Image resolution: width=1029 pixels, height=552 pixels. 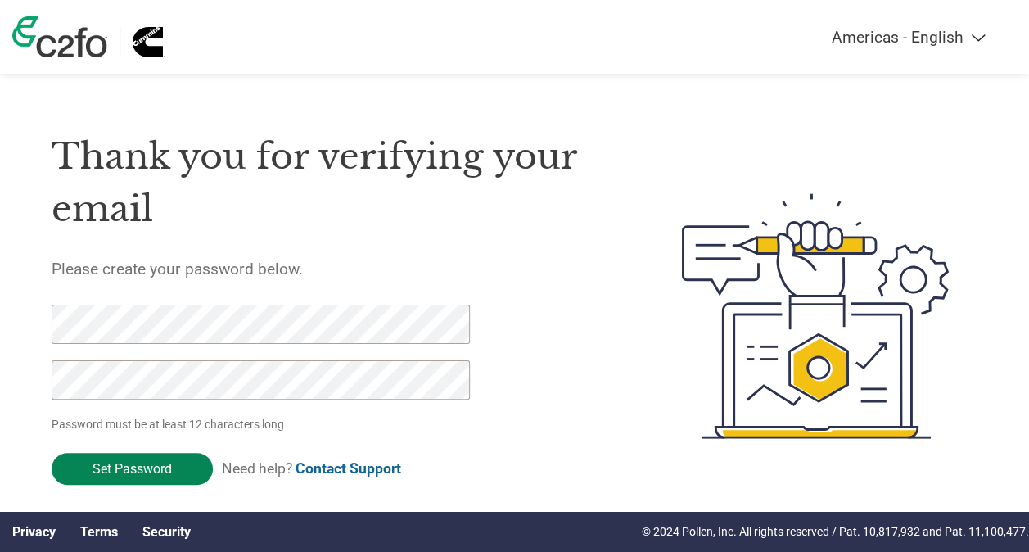 I want to click on p: Password must be at least 12 characters long, so click(x=263, y=424).